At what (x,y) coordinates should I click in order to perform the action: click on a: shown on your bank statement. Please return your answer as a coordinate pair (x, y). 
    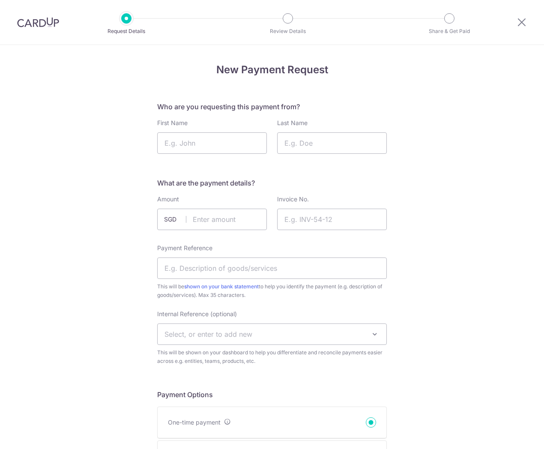
    Looking at the image, I should click on (222, 286).